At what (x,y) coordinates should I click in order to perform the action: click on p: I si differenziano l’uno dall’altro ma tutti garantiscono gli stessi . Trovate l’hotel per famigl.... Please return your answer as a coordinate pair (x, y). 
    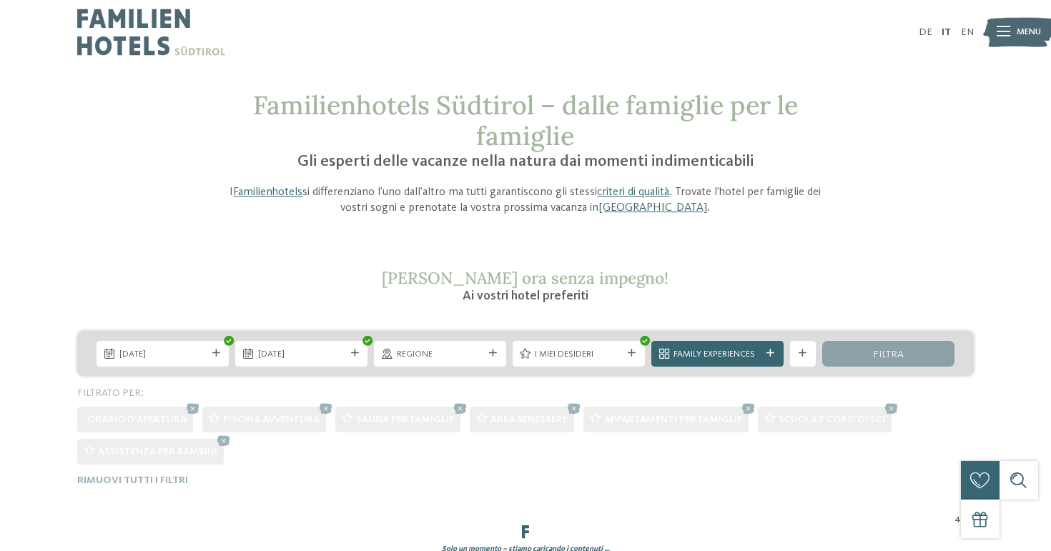
    Looking at the image, I should click on (526, 200).